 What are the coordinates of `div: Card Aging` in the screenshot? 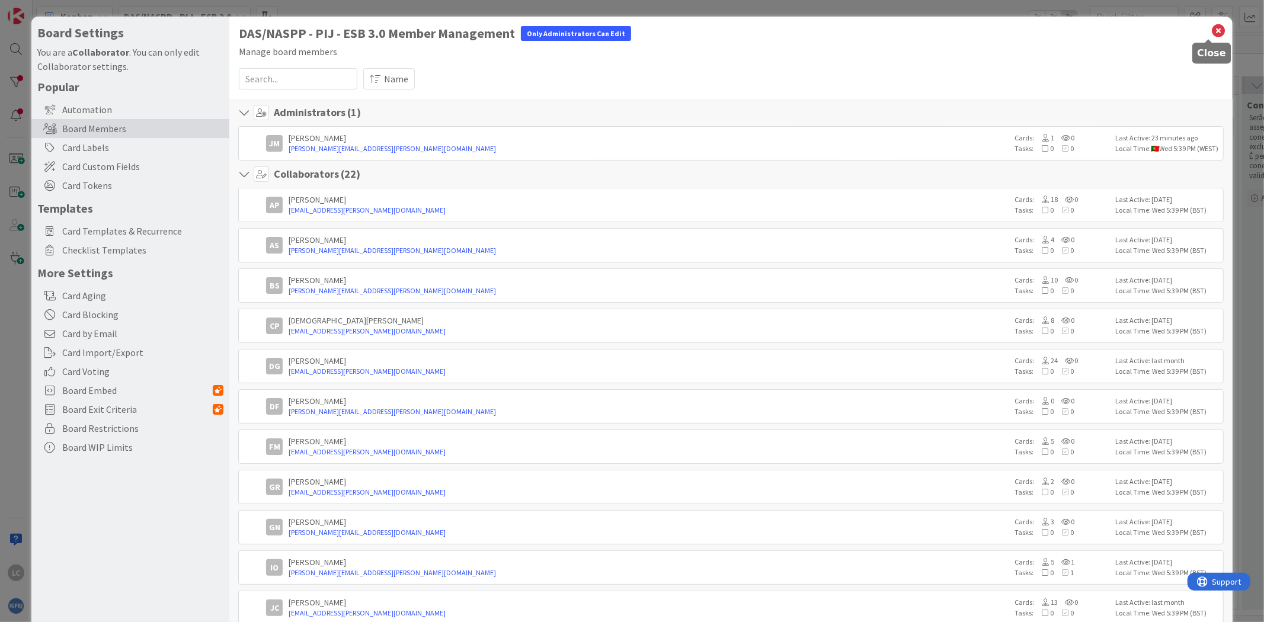 It's located at (130, 296).